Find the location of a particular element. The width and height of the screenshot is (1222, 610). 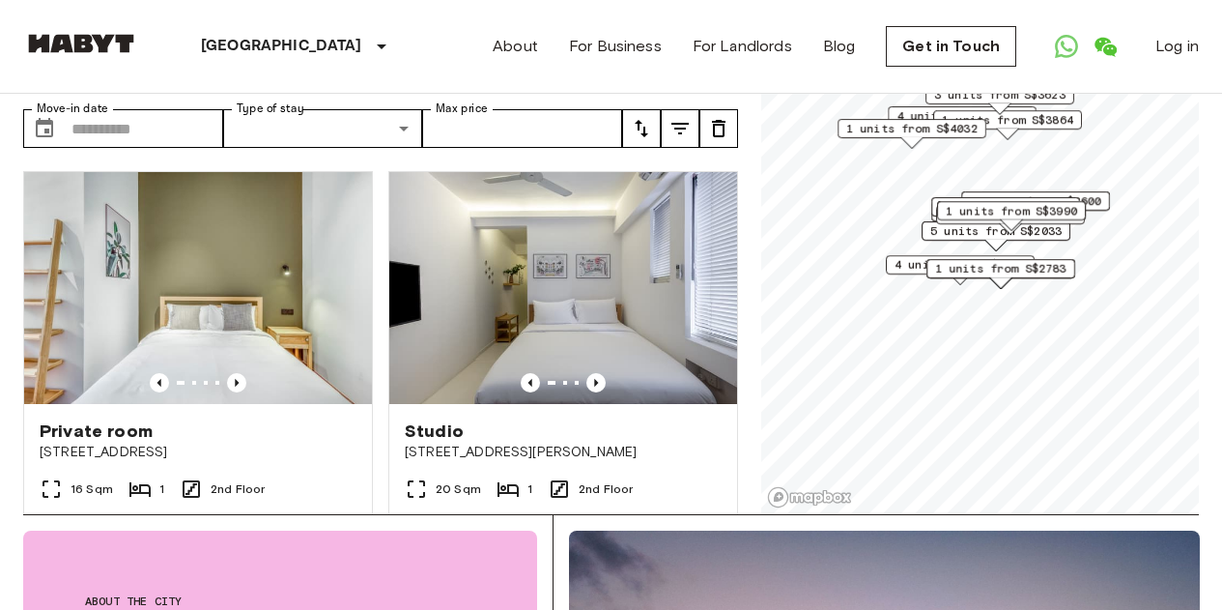

button: Choose date is located at coordinates (44, 129).